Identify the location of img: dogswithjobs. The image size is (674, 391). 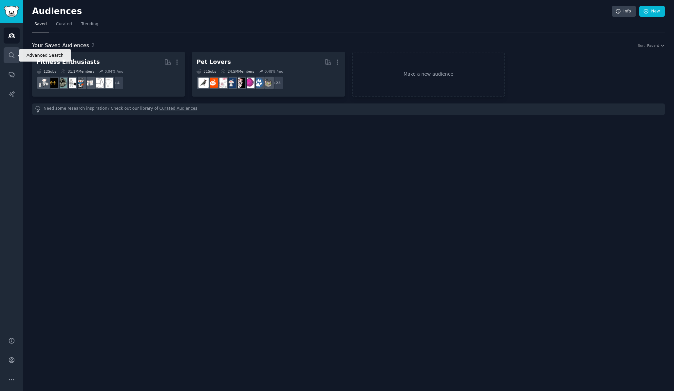
(231, 83).